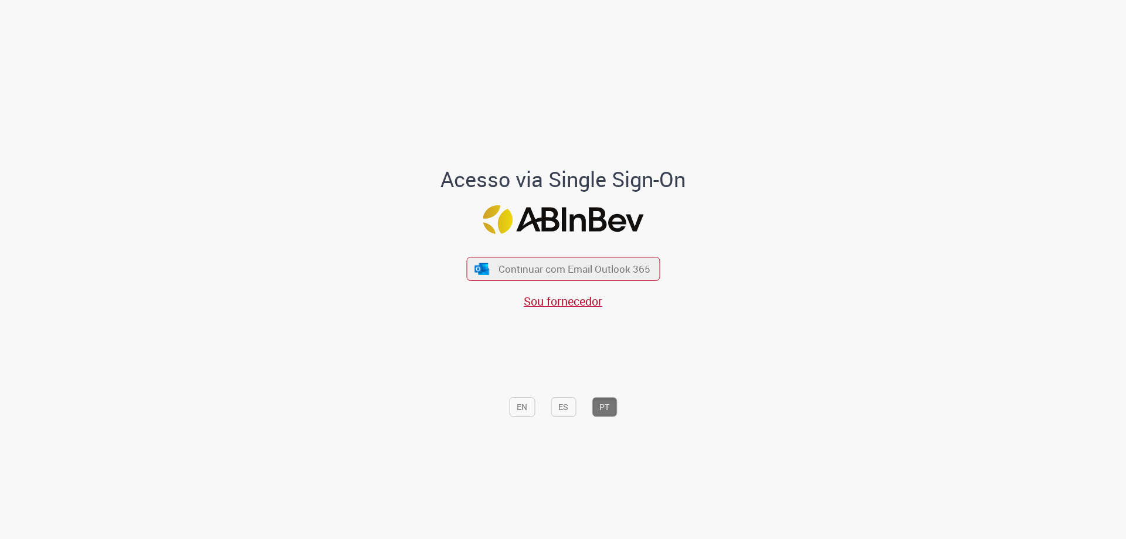 This screenshot has width=1126, height=539. Describe the element at coordinates (574, 269) in the screenshot. I see `span: Continuar com Email Outlook 365` at that location.